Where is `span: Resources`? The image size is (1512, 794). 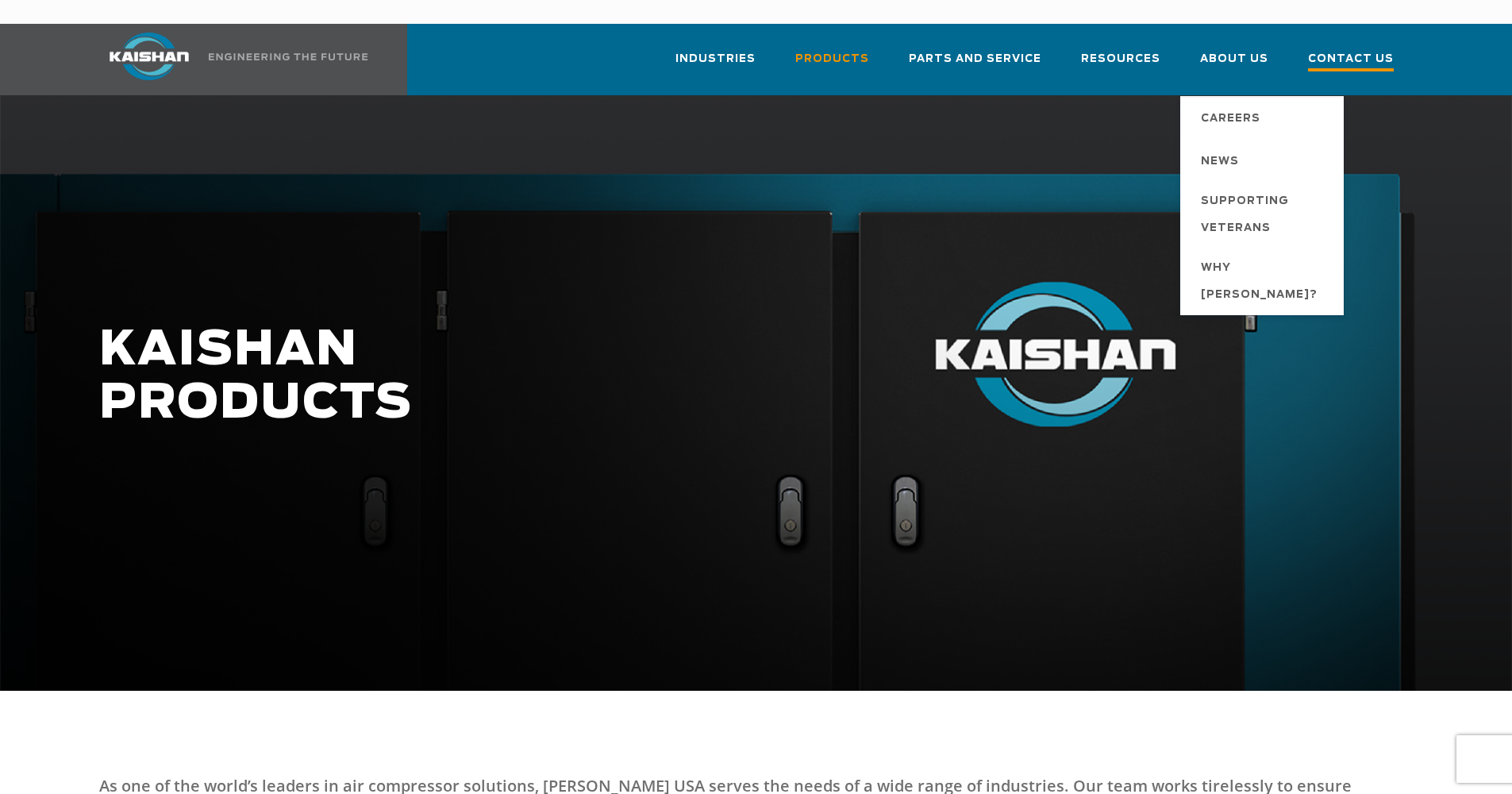 span: Resources is located at coordinates (1121, 59).